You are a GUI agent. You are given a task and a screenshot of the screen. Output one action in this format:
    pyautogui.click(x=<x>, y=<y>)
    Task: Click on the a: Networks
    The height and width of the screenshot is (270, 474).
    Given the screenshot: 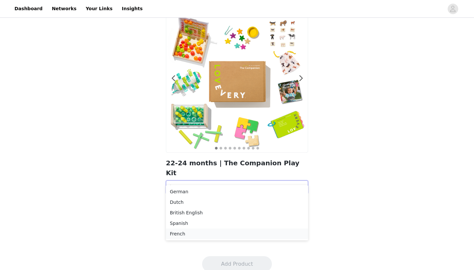 What is the action you would take?
    pyautogui.click(x=64, y=9)
    